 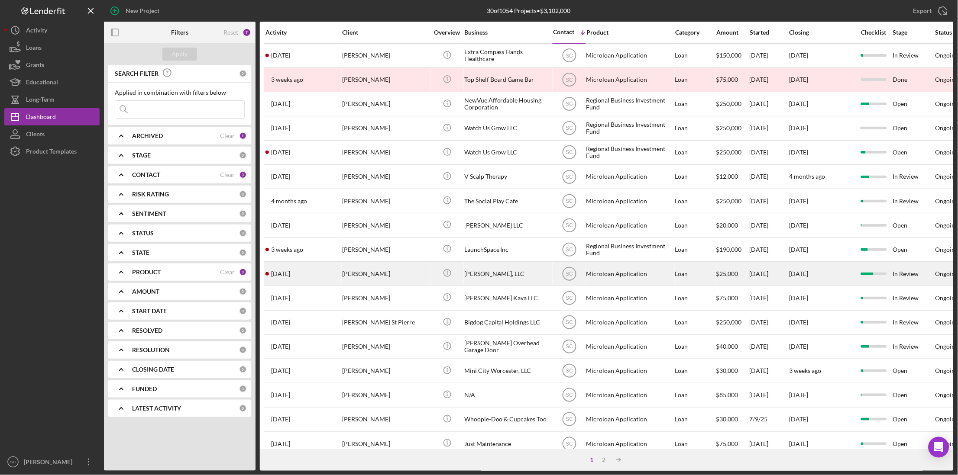 What do you see at coordinates (630, 32) in the screenshot?
I see `div: Product` at bounding box center [630, 32].